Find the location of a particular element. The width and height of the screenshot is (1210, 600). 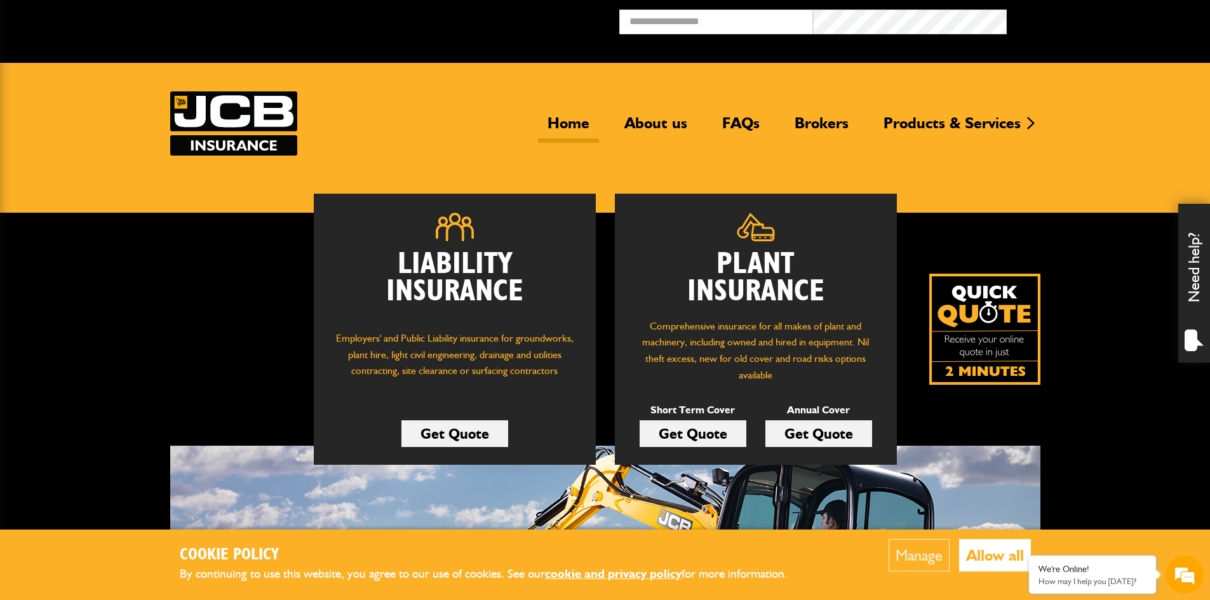

p: By continuing to use this website, you agree to our use of cookies. See our for more information. is located at coordinates (494, 574).